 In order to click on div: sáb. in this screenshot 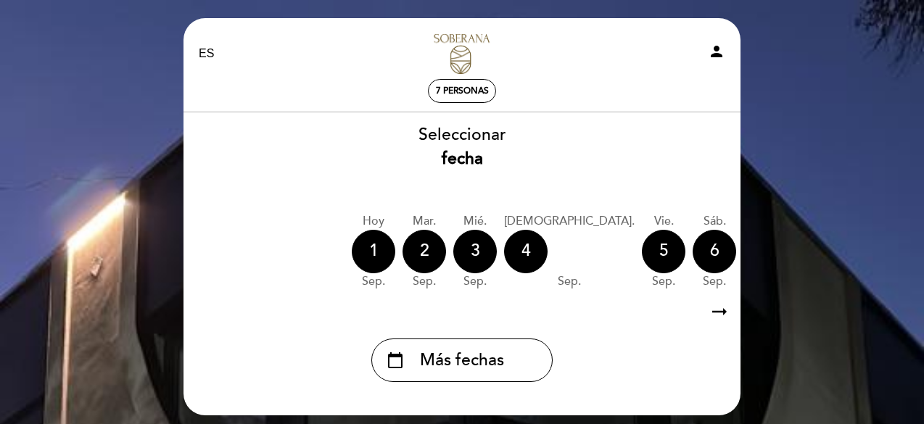, I will do `click(714, 221)`.